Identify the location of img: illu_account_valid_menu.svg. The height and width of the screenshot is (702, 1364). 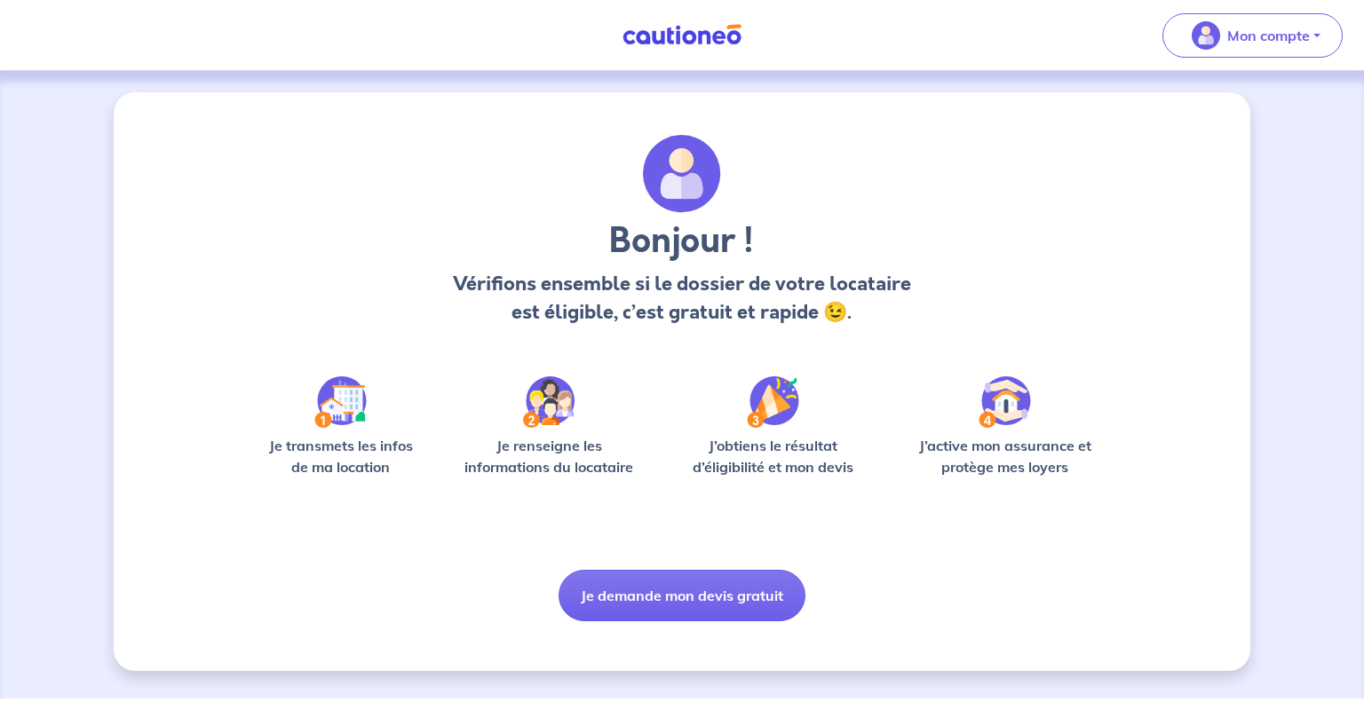
(1206, 36).